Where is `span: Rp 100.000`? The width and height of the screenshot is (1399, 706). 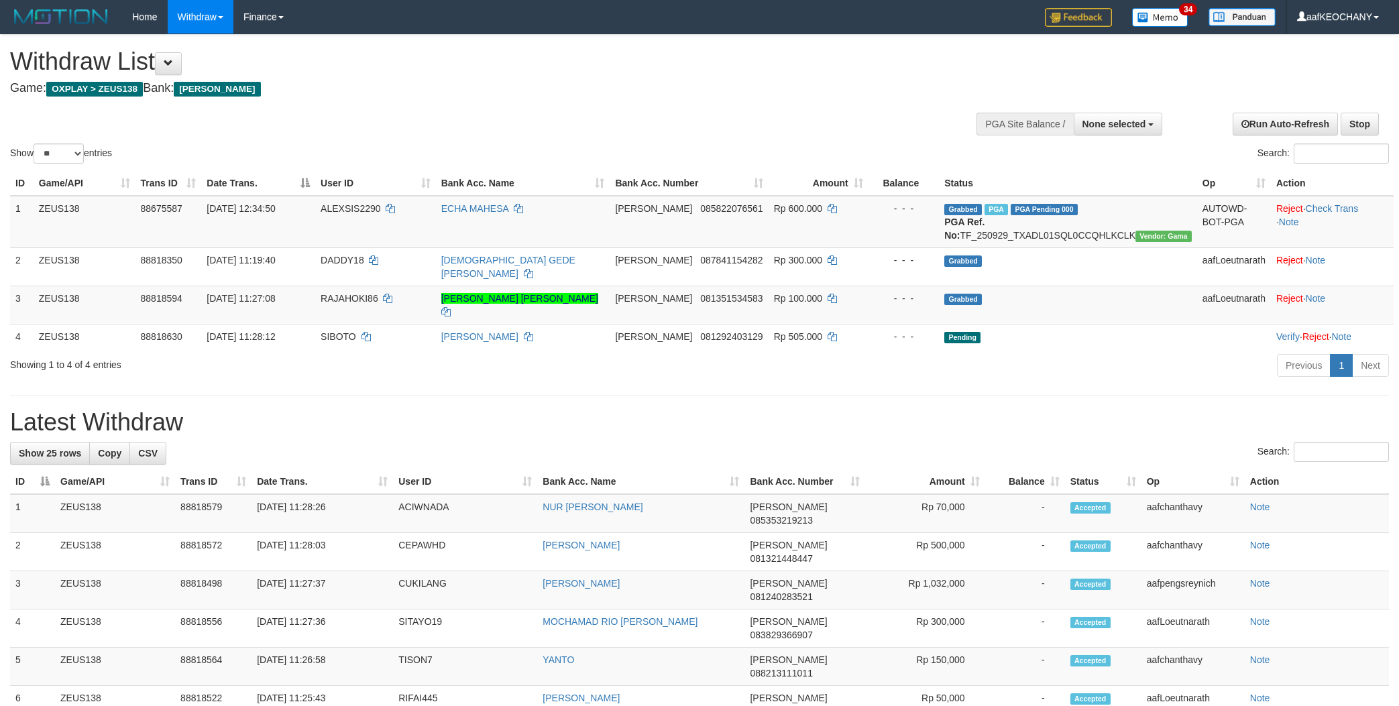
span: Rp 100.000 is located at coordinates (798, 299).